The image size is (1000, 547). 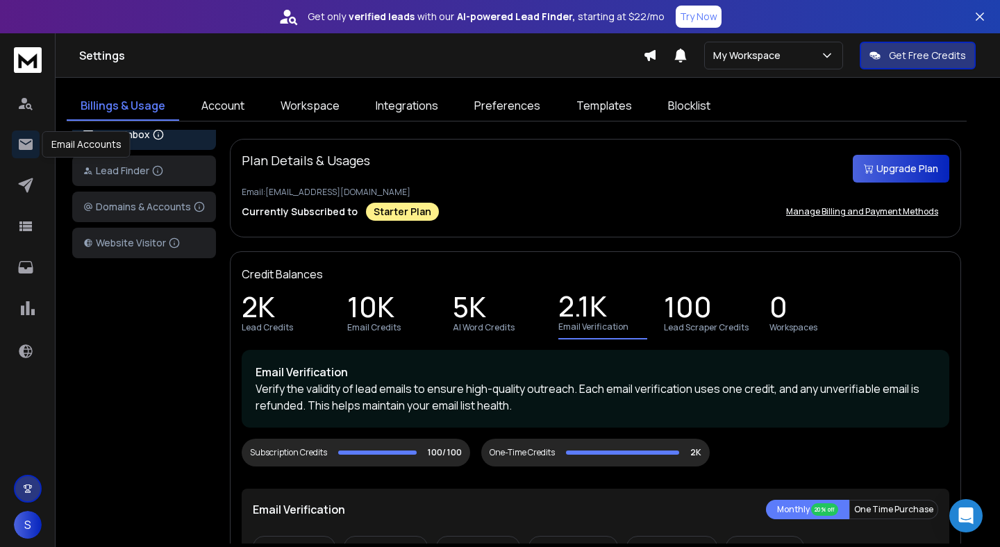 I want to click on button: Upgrade Plan, so click(x=901, y=169).